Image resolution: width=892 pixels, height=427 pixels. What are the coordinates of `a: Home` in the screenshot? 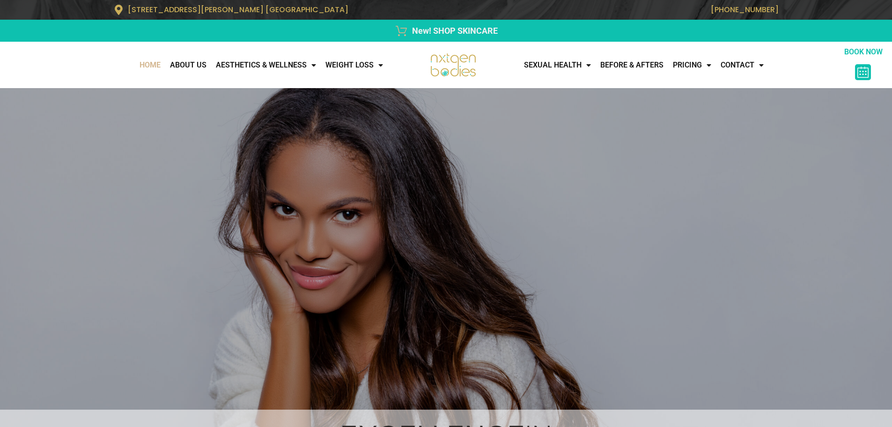 It's located at (150, 65).